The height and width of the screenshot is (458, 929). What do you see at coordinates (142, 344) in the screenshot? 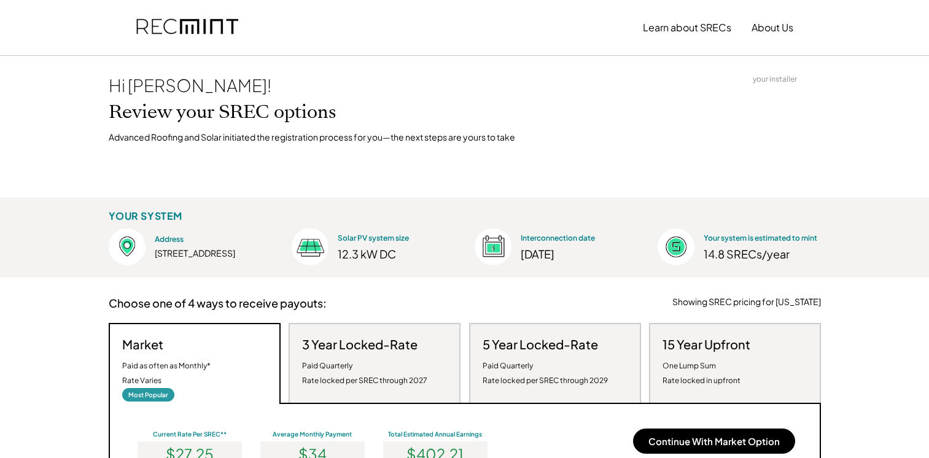
I see `h3: Market` at bounding box center [142, 344].